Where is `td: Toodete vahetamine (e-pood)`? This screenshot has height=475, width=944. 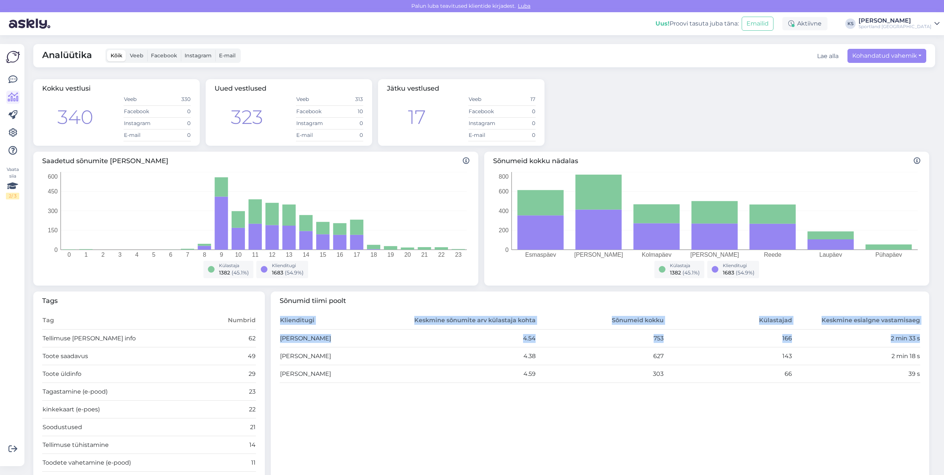
td: Toodete vahetamine (e-pood) is located at coordinates (122, 463).